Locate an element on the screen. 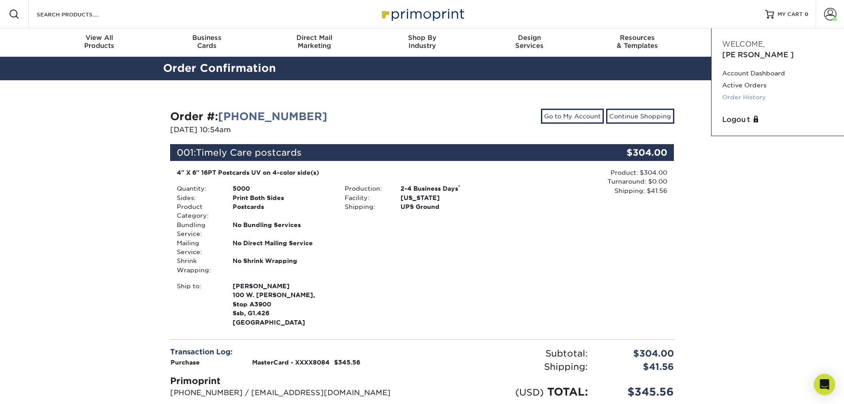  a: DesignServices is located at coordinates (529, 43).